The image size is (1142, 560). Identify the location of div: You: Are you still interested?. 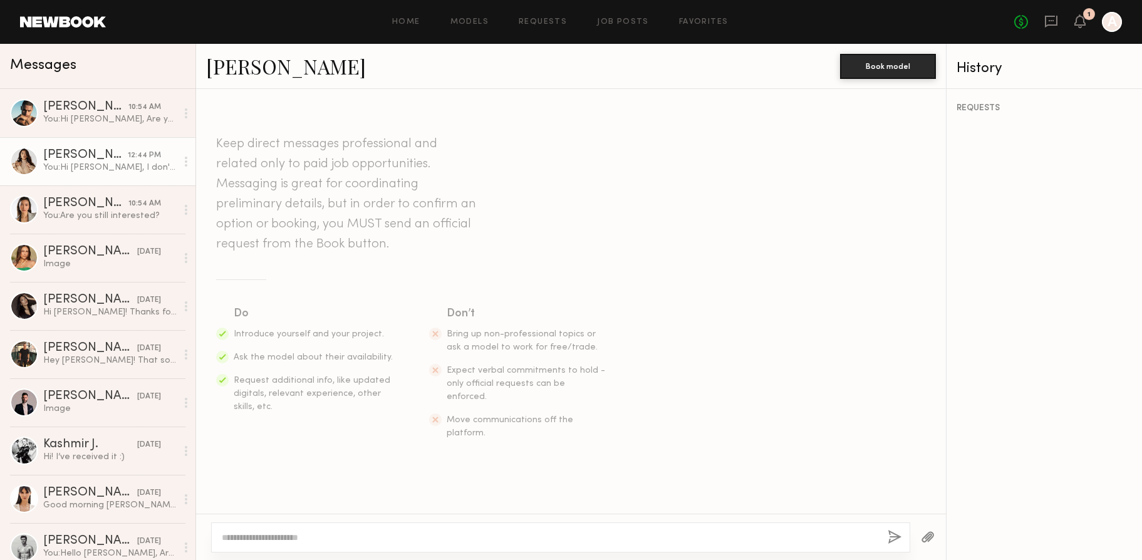
(110, 215).